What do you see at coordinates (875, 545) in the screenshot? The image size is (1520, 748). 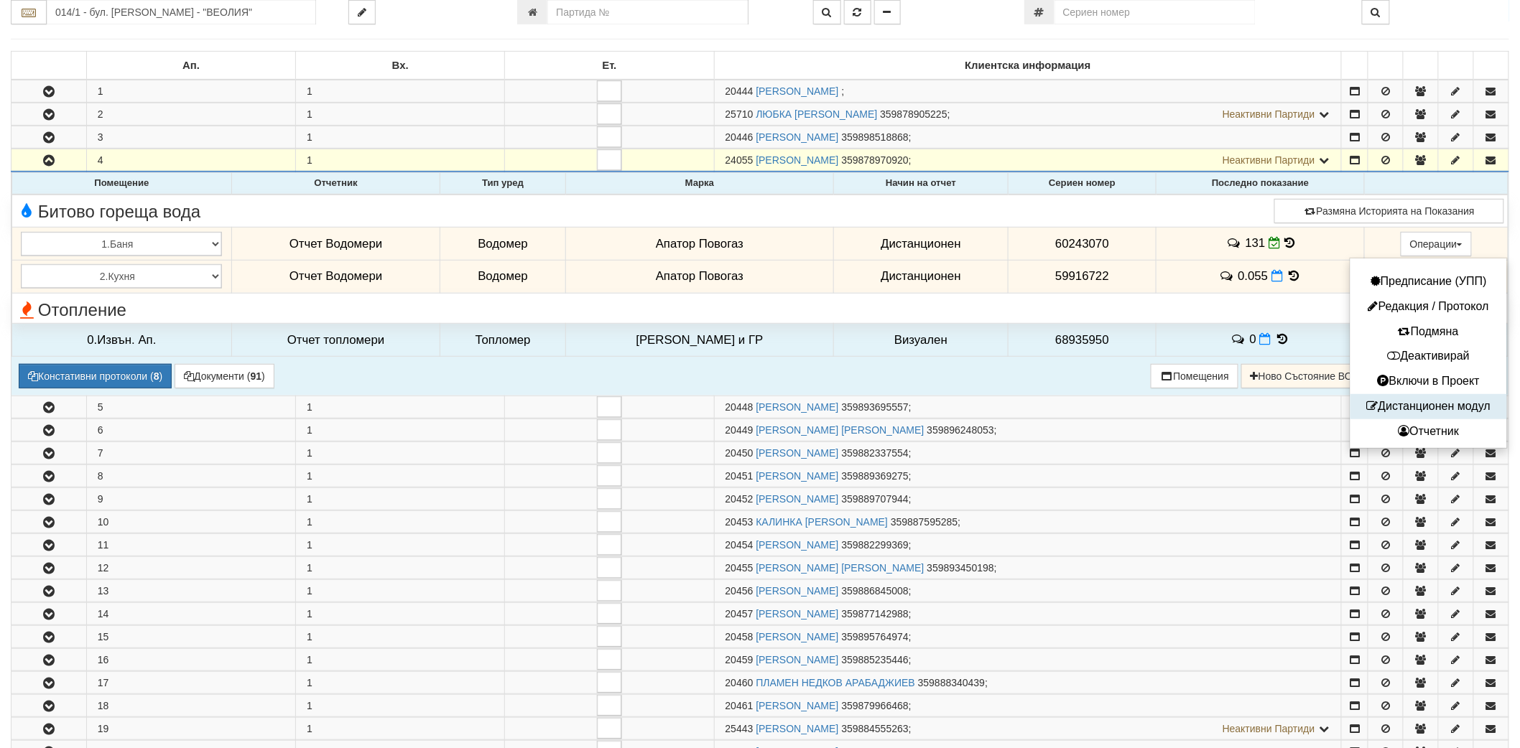 I see `span: 359882299369` at bounding box center [875, 545].